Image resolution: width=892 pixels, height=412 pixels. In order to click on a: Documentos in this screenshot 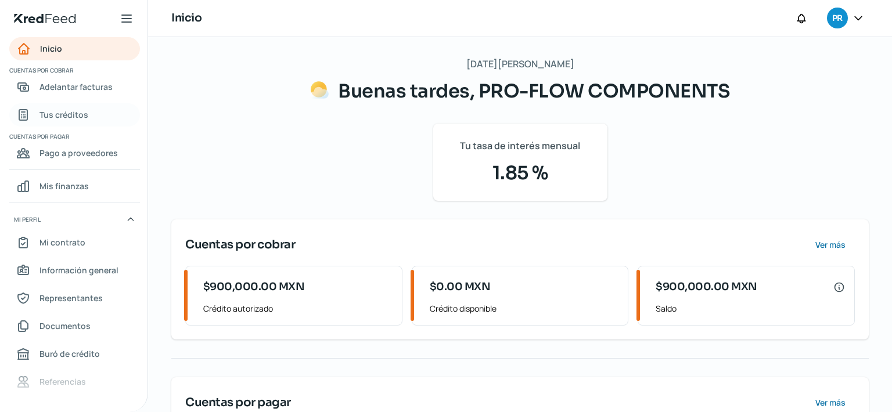, I will do `click(74, 326)`.